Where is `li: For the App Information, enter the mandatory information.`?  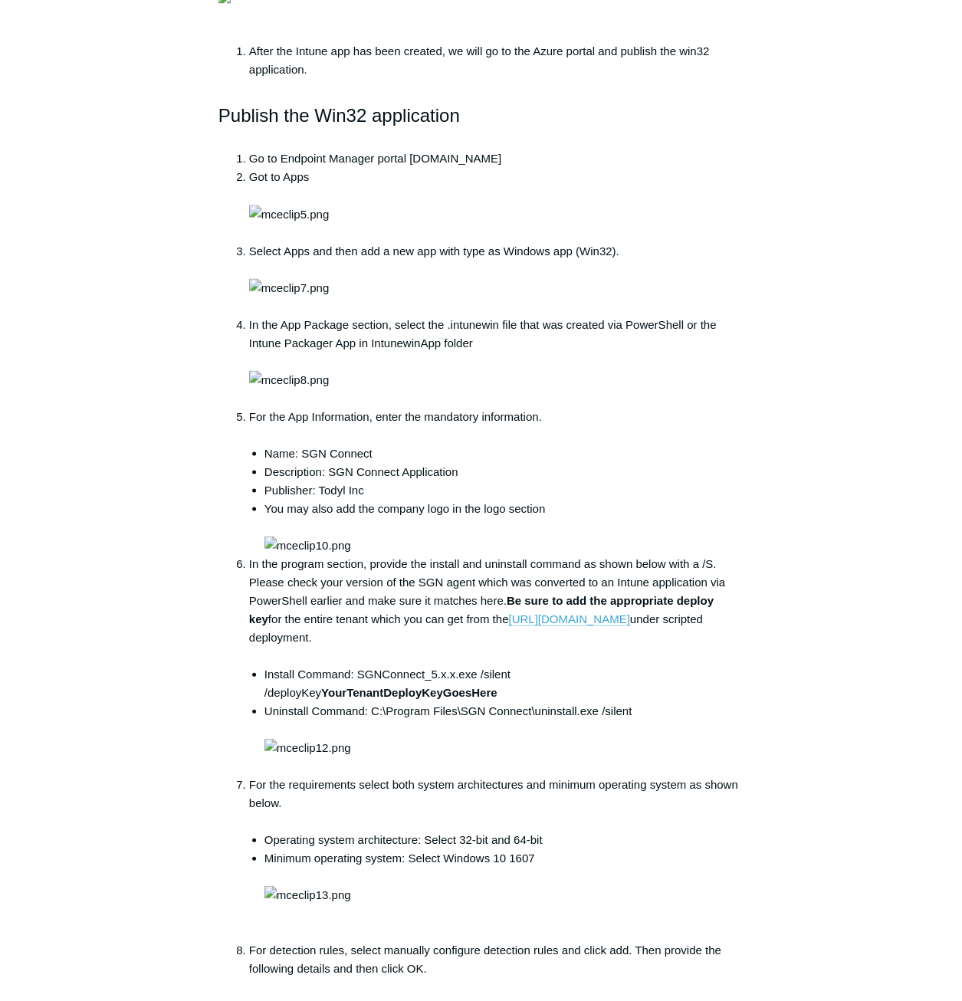
li: For the App Information, enter the mandatory information. is located at coordinates (496, 480).